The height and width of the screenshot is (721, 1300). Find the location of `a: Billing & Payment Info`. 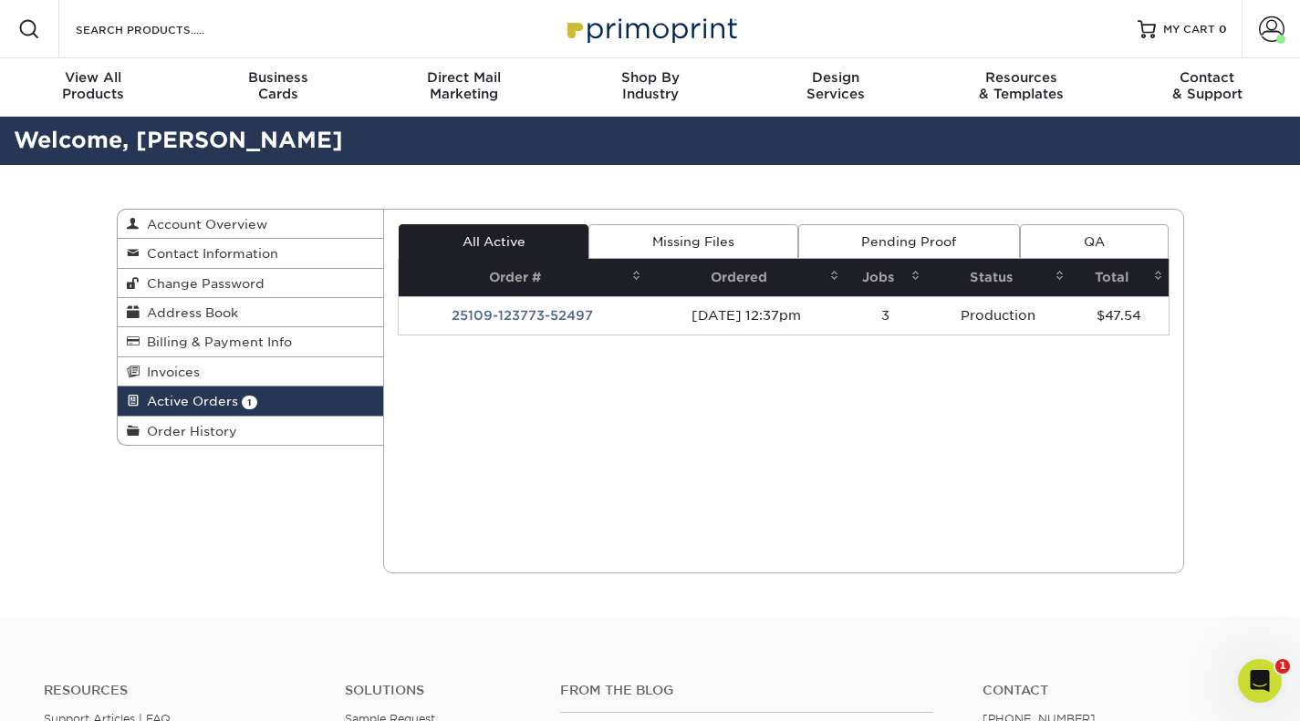

a: Billing & Payment Info is located at coordinates (251, 342).